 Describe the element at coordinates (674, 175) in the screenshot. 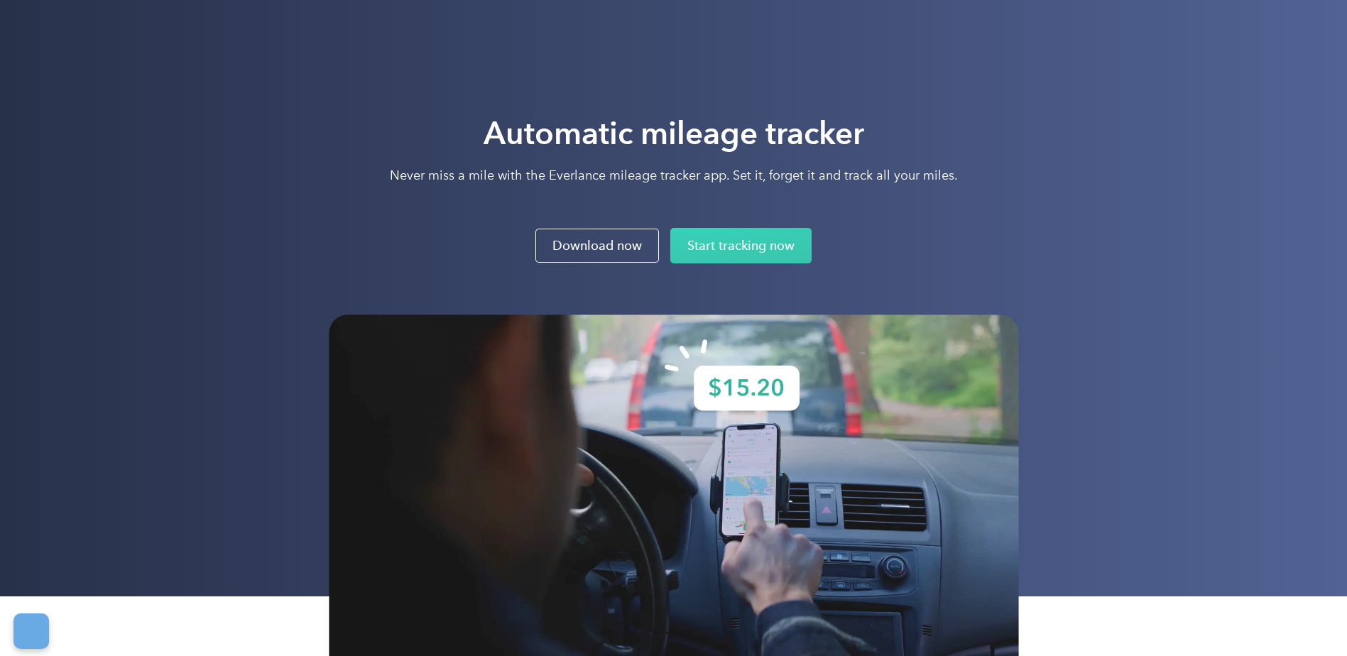

I see `p: Never miss a mile with the Everlance mileage tracker app. Set it, forget it and track all your mi...` at that location.